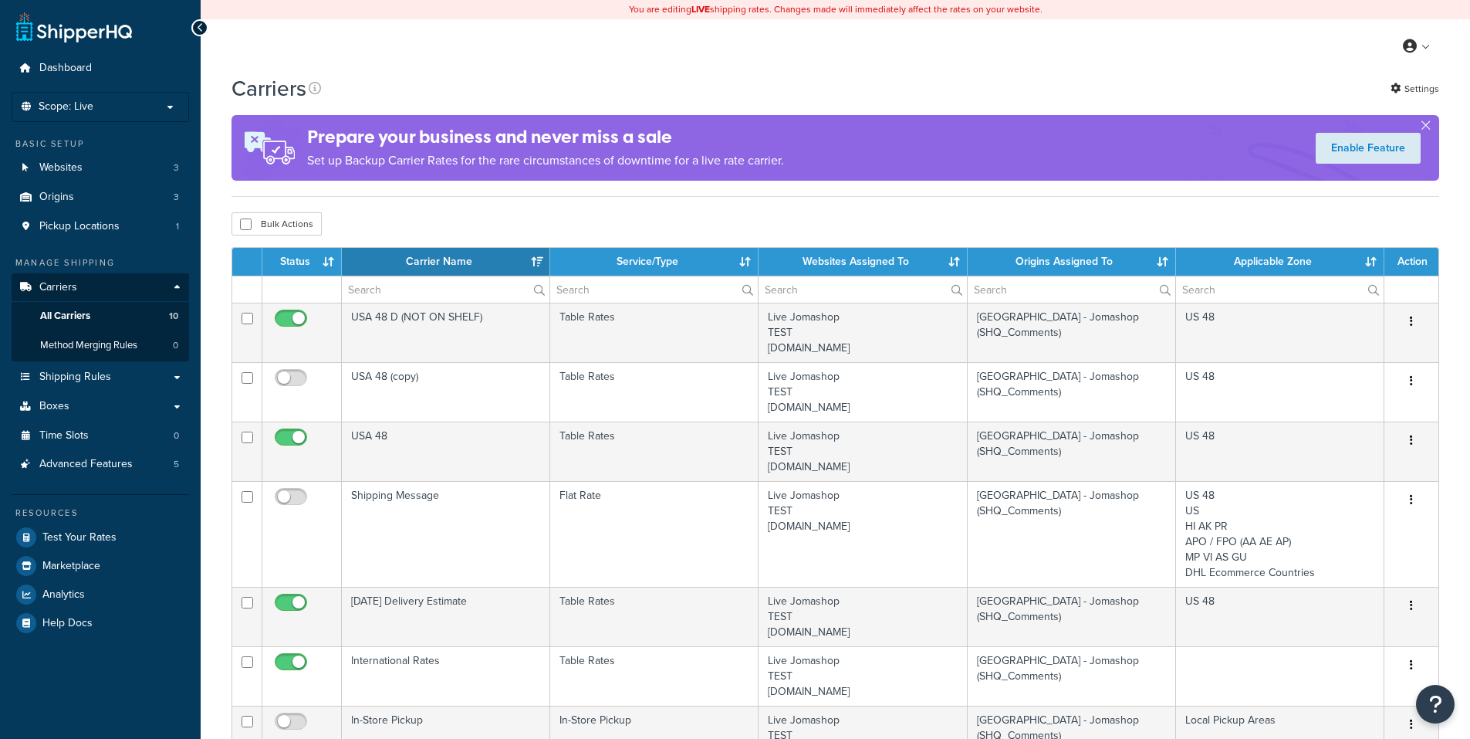 This screenshot has width=1470, height=739. Describe the element at coordinates (1369, 148) in the screenshot. I see `a: Enable Feature` at that location.